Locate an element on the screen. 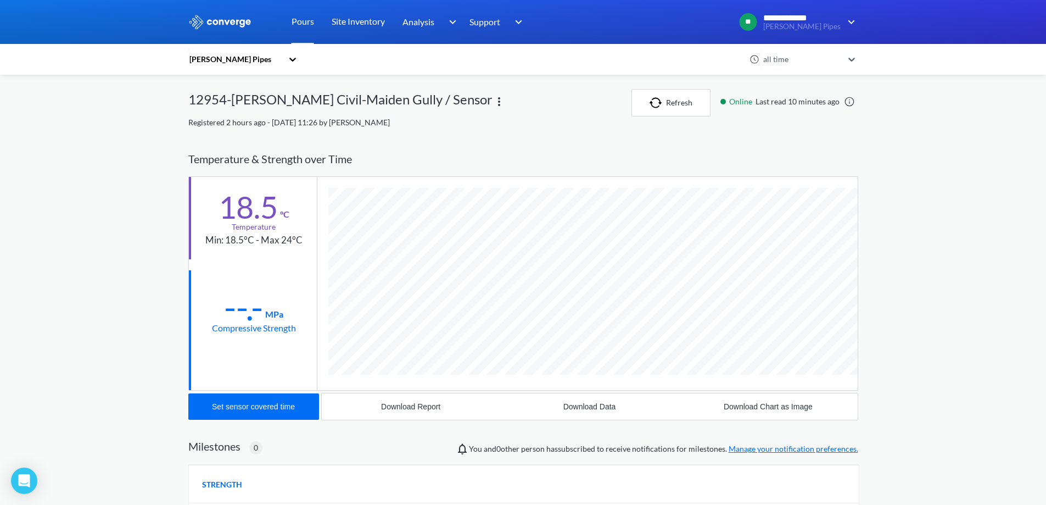 The height and width of the screenshot is (505, 1046). div: Download Report is located at coordinates (411, 406).